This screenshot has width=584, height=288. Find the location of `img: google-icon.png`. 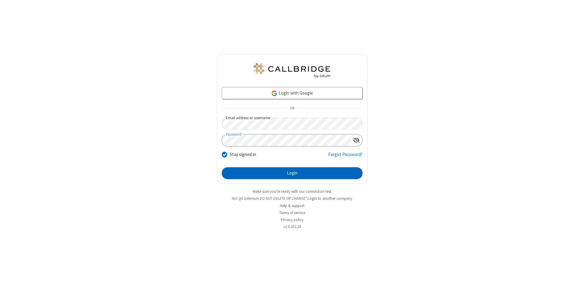

img: google-icon.png is located at coordinates (275, 93).